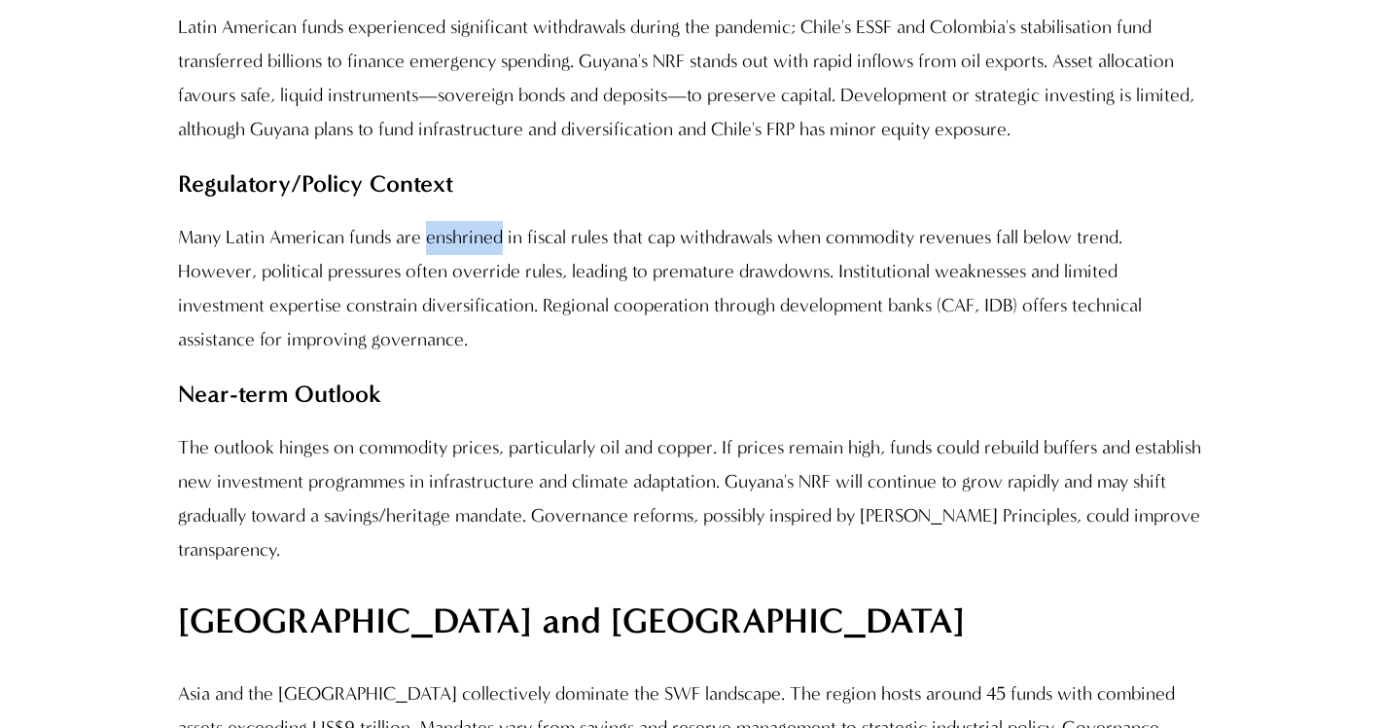  What do you see at coordinates (279, 393) in the screenshot?
I see `strong: Near-term Outlook` at bounding box center [279, 393].